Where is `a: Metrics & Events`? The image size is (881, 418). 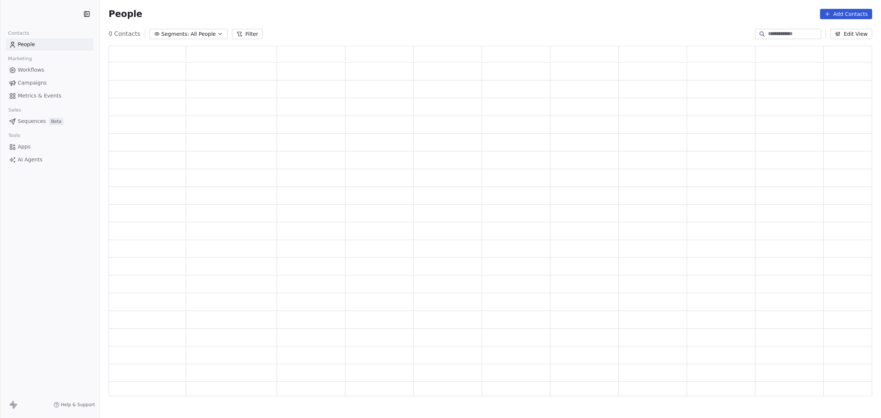 a: Metrics & Events is located at coordinates (50, 96).